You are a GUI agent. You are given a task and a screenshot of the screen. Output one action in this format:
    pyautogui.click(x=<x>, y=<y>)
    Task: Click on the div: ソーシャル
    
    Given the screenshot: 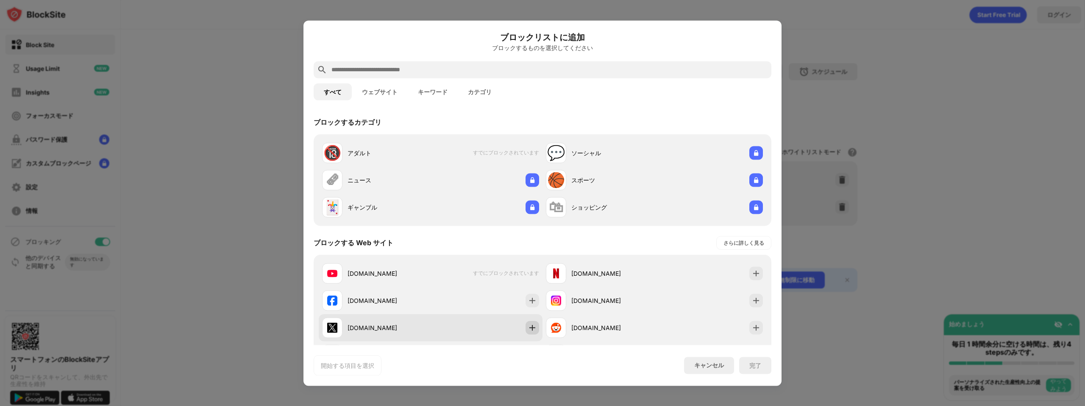 What is the action you would take?
    pyautogui.click(x=613, y=153)
    